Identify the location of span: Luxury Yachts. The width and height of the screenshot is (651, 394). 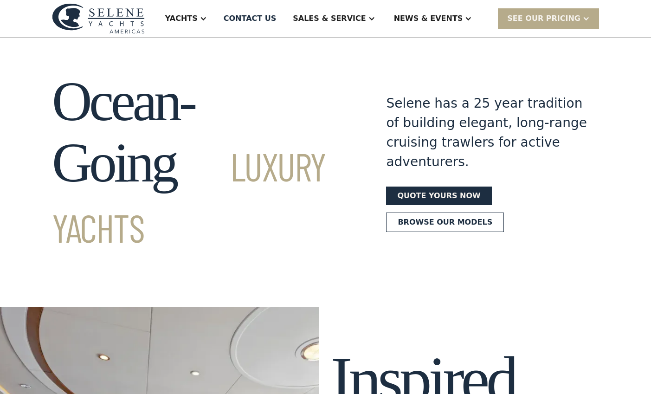
(189, 196).